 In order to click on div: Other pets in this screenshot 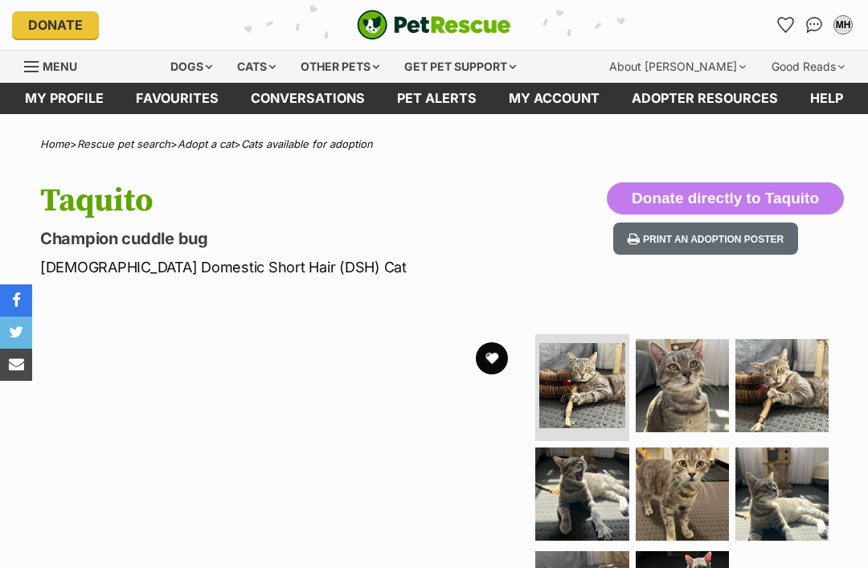, I will do `click(340, 67)`.